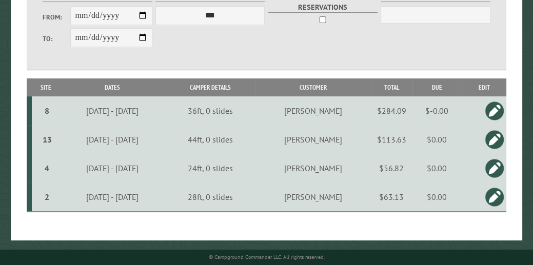 This screenshot has height=265, width=533. I want to click on th: Total, so click(391, 87).